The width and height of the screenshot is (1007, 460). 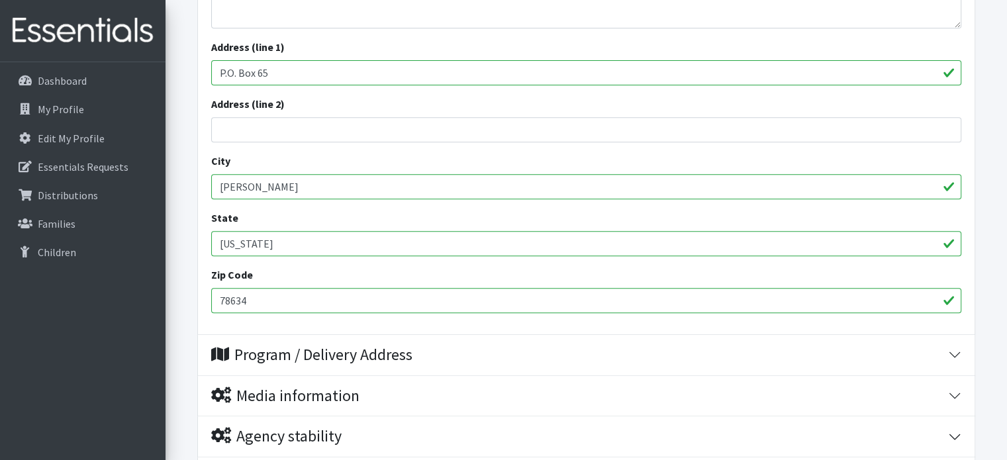 I want to click on a: Edit My Profile, so click(x=83, y=138).